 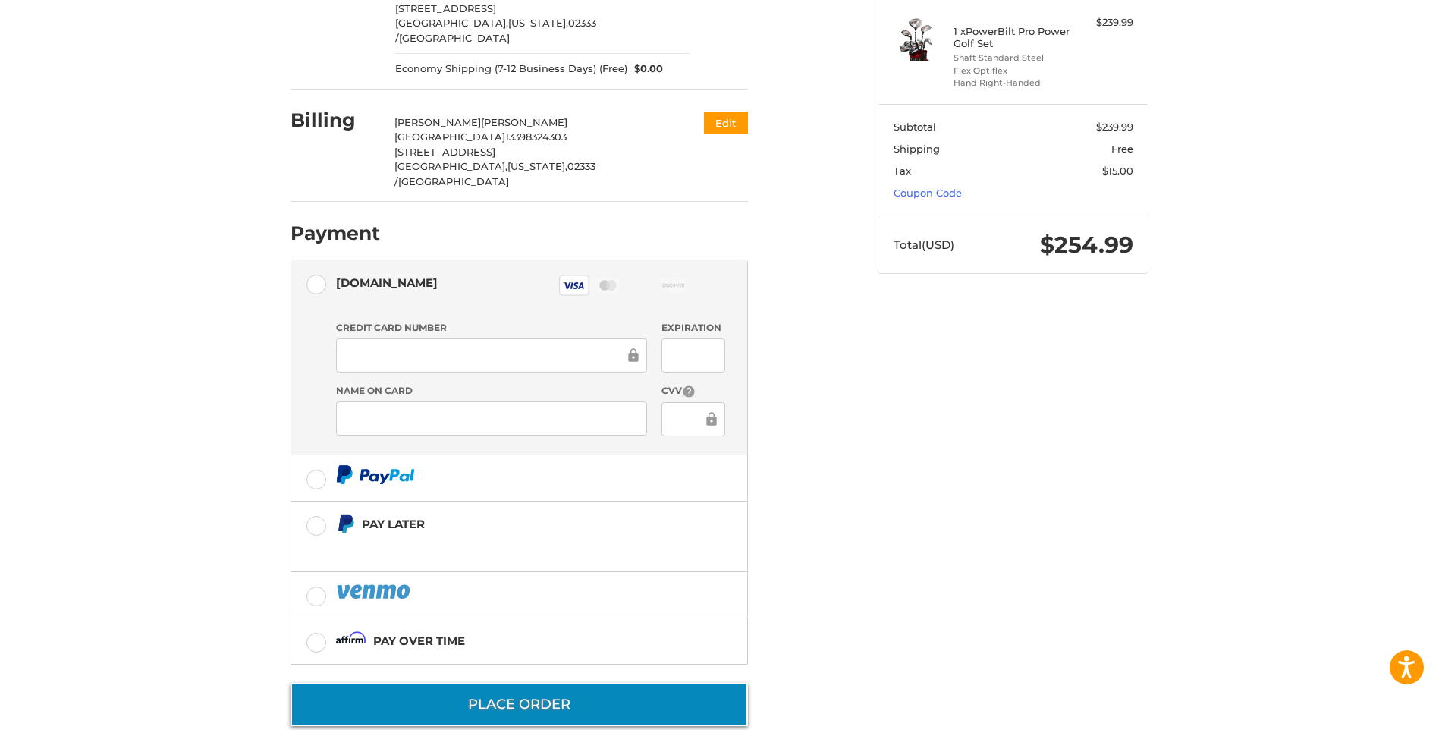 What do you see at coordinates (645, 69) in the screenshot?
I see `span: $0.00` at bounding box center [645, 69].